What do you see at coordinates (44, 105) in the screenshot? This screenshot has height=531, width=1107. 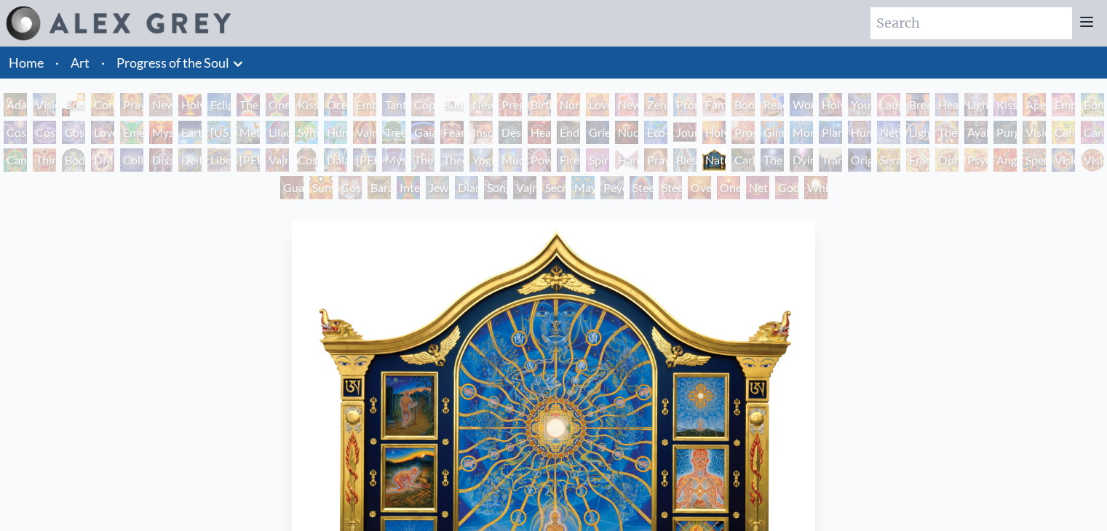 I see `div: Visionary Origin of Language` at bounding box center [44, 105].